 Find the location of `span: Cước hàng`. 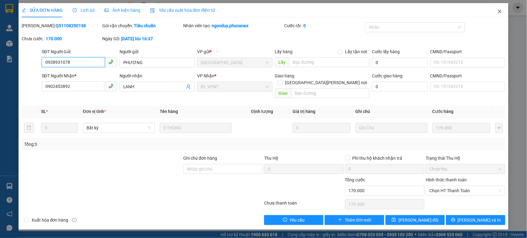

span: Cước hàng is located at coordinates (443, 111).